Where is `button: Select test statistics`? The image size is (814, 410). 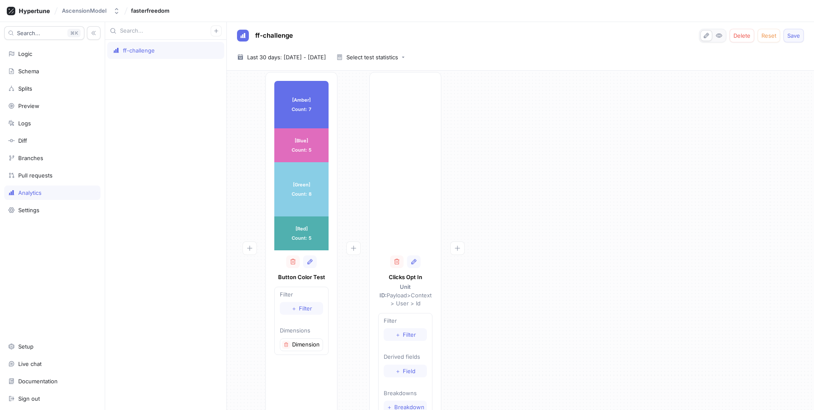 button: Select test statistics is located at coordinates (371, 57).